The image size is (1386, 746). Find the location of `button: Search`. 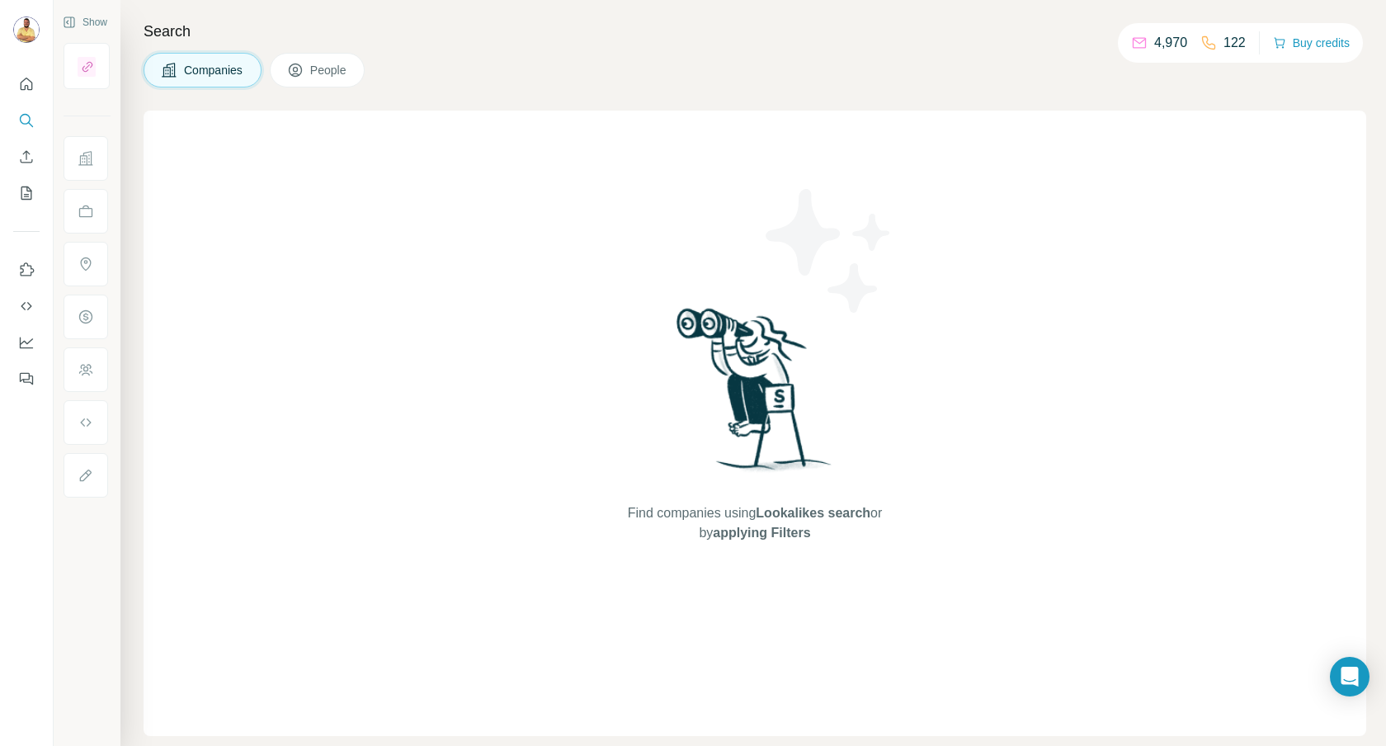

button: Search is located at coordinates (26, 120).